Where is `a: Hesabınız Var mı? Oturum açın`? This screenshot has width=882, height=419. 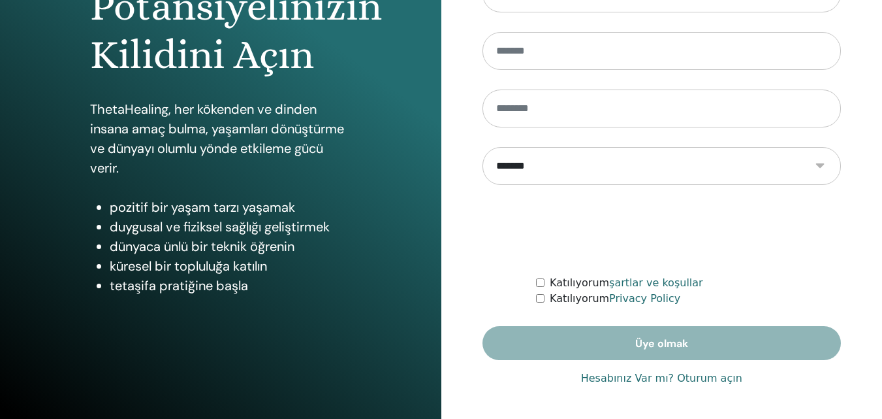
a: Hesabınız Var mı? Oturum açın is located at coordinates (662, 378).